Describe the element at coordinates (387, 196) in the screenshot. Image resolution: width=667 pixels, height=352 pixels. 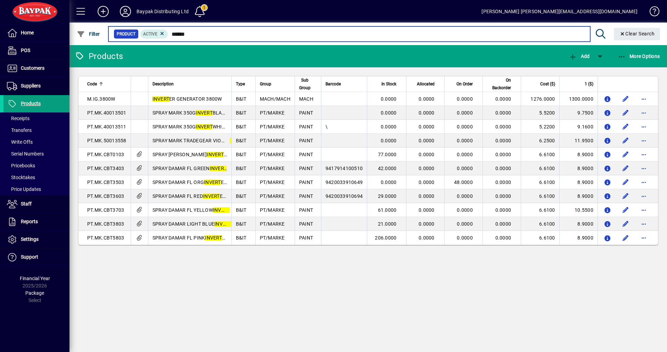
I see `span: 29.0000` at that location.